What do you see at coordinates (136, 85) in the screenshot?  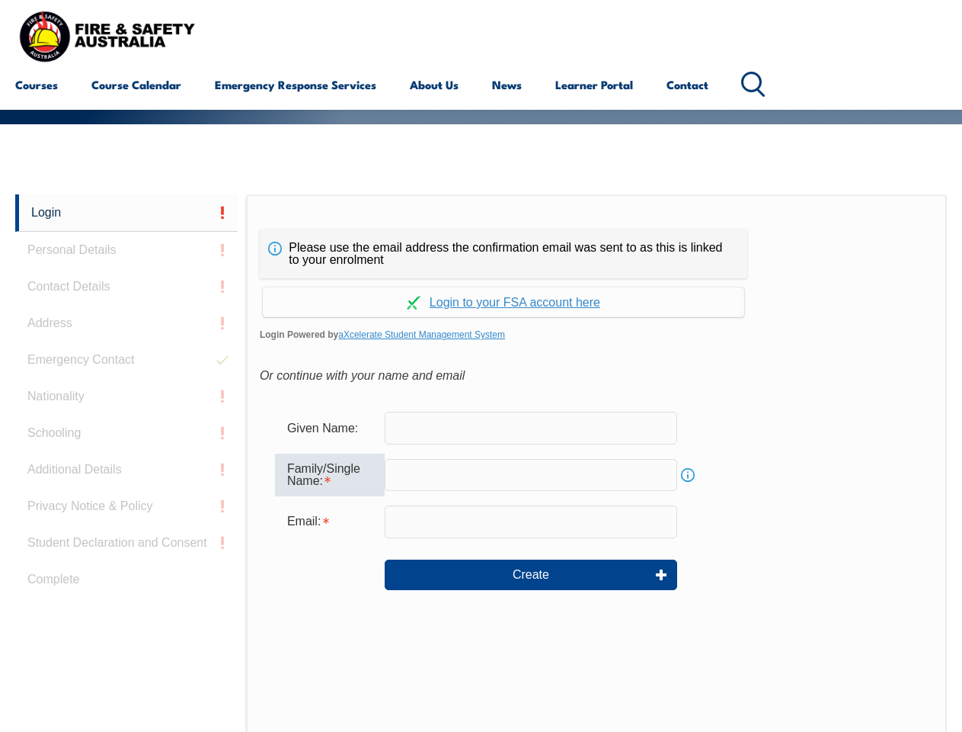 I see `a: Course Calendar` at bounding box center [136, 85].